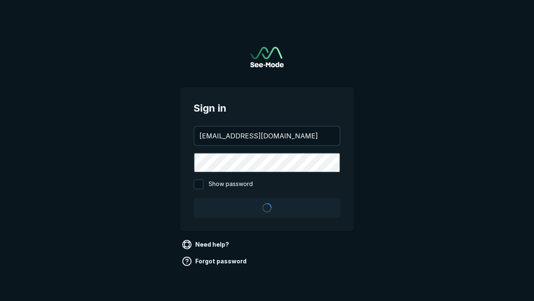 The height and width of the screenshot is (301, 534). Describe the element at coordinates (267, 57) in the screenshot. I see `a: Go to sign in` at that location.